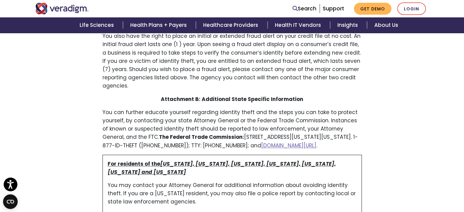 This screenshot has height=212, width=464. Describe the element at coordinates (372, 9) in the screenshot. I see `a: Get Demo` at that location.